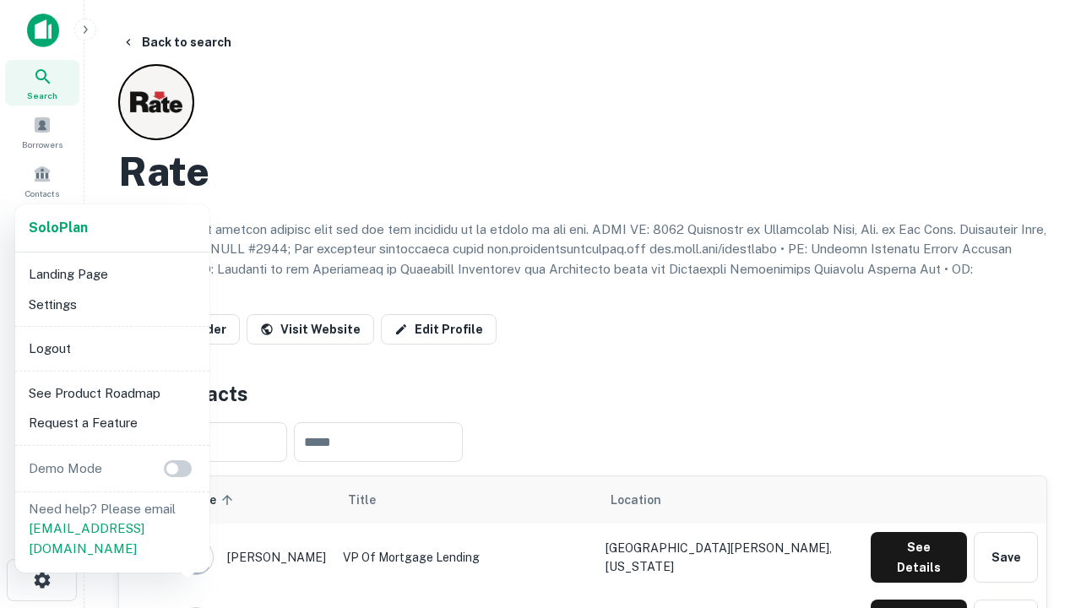  I want to click on strong: Solo Plan, so click(58, 227).